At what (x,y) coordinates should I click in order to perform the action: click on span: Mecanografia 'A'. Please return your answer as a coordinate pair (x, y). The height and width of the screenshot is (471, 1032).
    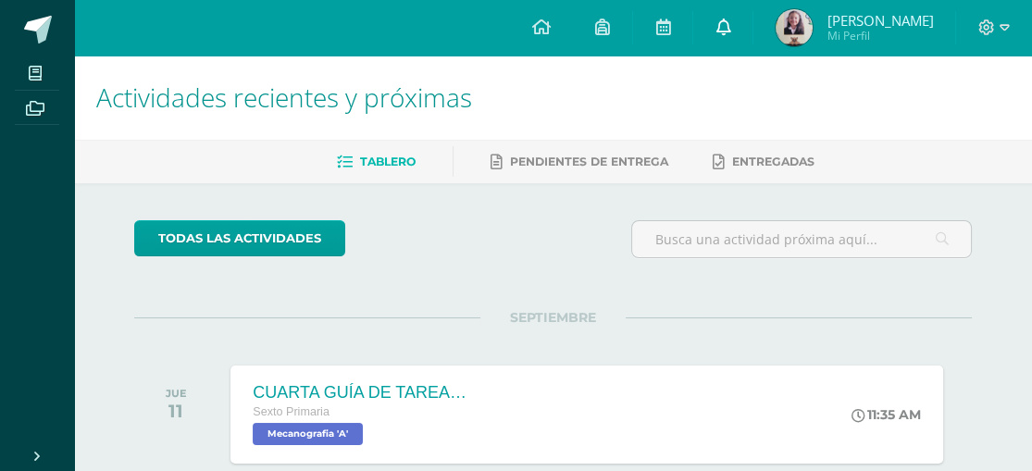
    Looking at the image, I should click on (307, 434).